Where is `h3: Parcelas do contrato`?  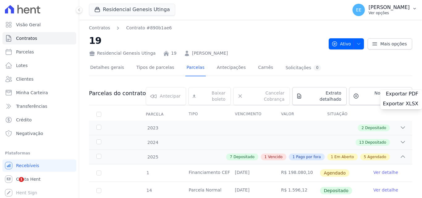 h3: Parcelas do contrato is located at coordinates (117, 93).